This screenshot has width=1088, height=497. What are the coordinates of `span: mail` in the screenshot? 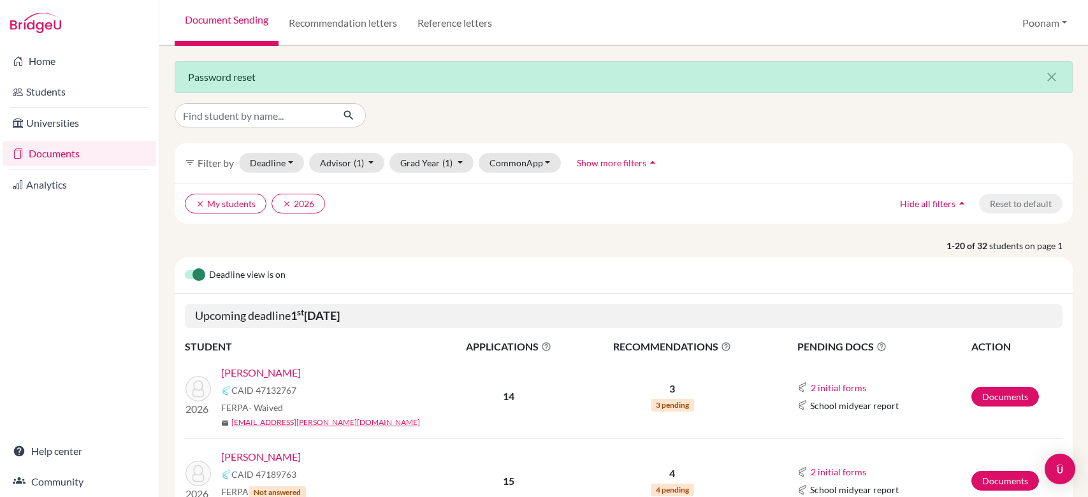 It's located at (225, 423).